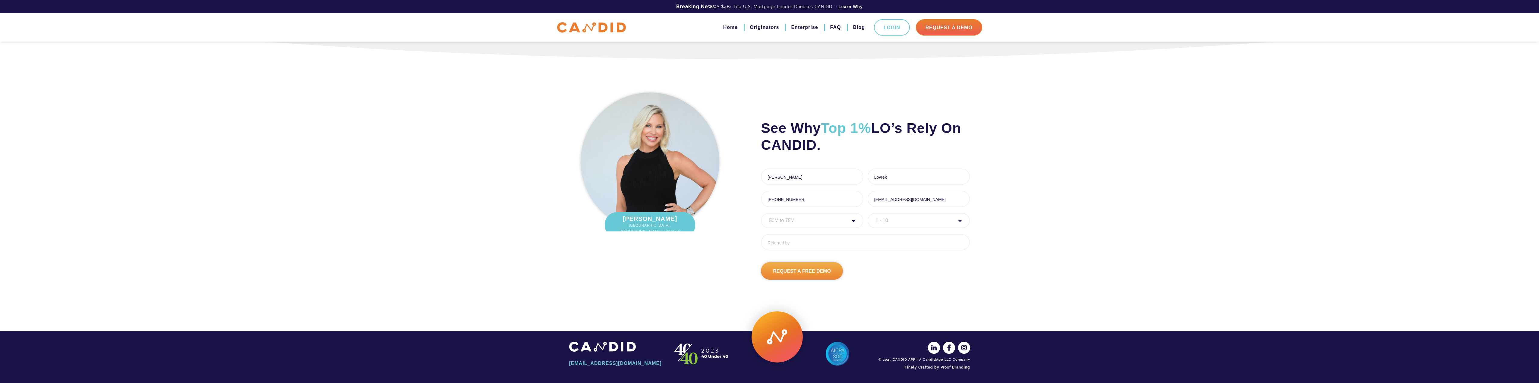  Describe the element at coordinates (764, 27) in the screenshot. I see `a: Originators` at that location.